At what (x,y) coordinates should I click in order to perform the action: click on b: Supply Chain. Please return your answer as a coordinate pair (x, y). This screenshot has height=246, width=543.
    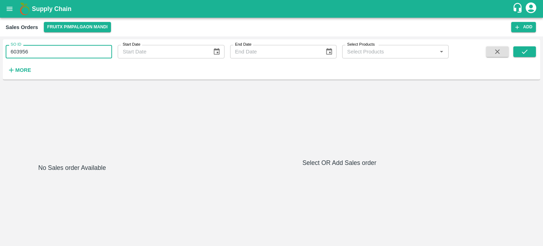
    Looking at the image, I should click on (52, 9).